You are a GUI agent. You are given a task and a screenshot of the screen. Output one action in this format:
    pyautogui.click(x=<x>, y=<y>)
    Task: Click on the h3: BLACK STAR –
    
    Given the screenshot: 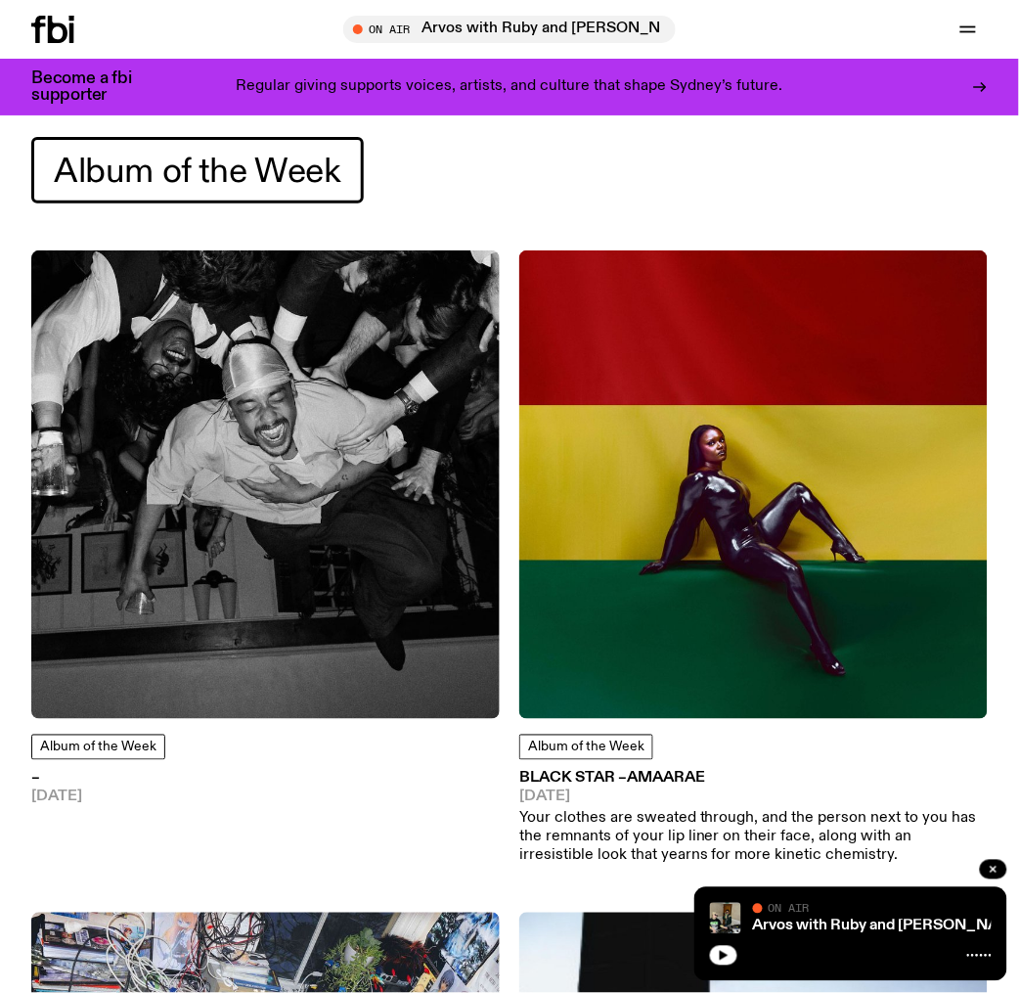 What is the action you would take?
    pyautogui.click(x=753, y=778)
    